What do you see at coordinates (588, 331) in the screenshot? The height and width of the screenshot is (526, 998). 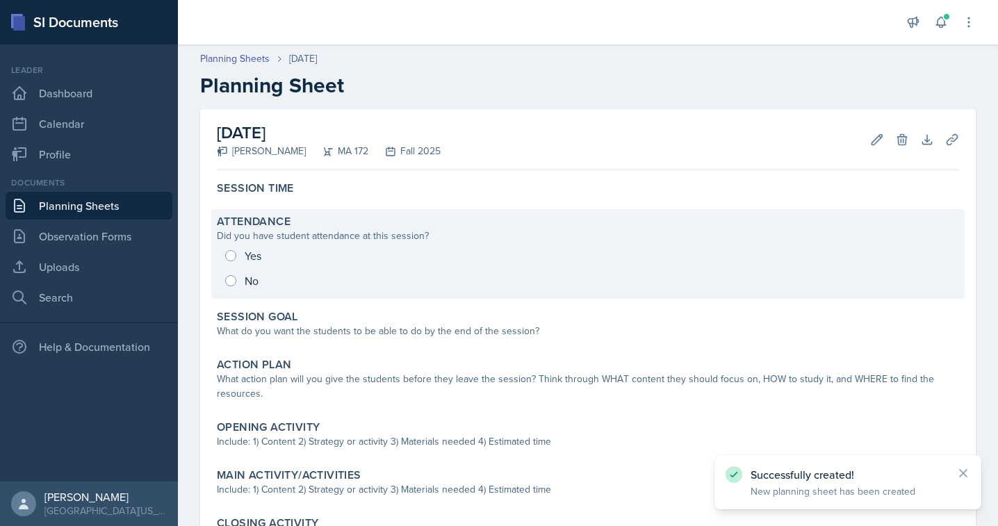 I see `div: What do you want the students to be able to do by the end of the session?` at bounding box center [588, 331].